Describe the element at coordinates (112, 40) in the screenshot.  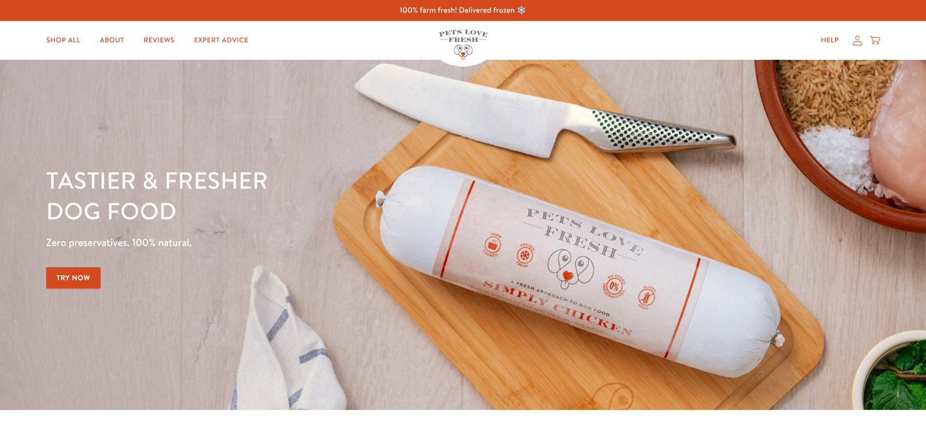
I see `a: About` at that location.